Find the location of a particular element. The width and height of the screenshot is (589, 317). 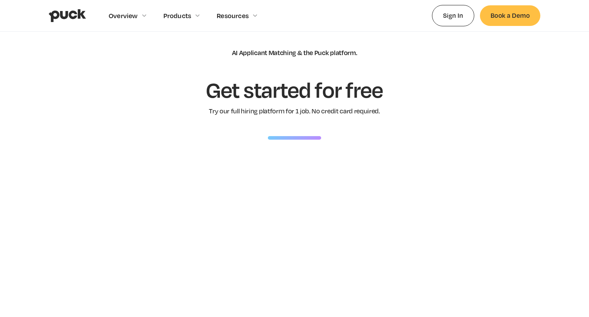

div: Products is located at coordinates (177, 16).